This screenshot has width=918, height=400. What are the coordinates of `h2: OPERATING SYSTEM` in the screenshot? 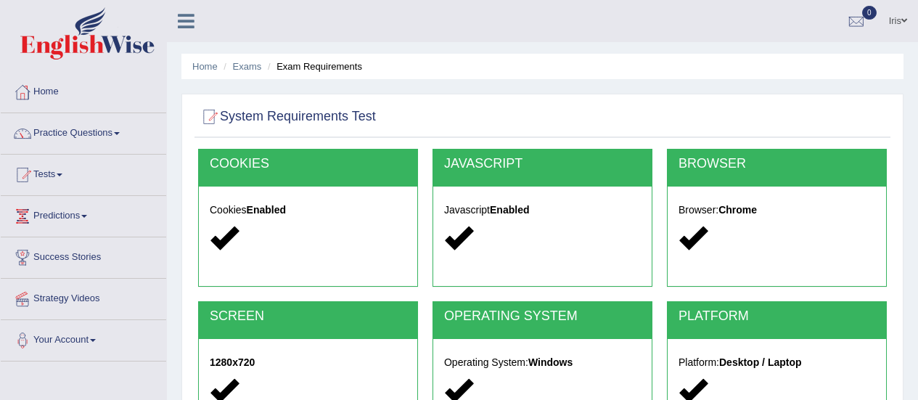 It's located at (542, 316).